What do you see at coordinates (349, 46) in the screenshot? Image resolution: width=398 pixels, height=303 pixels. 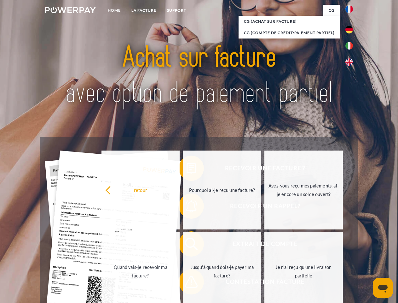 I see `img: it` at bounding box center [349, 46].